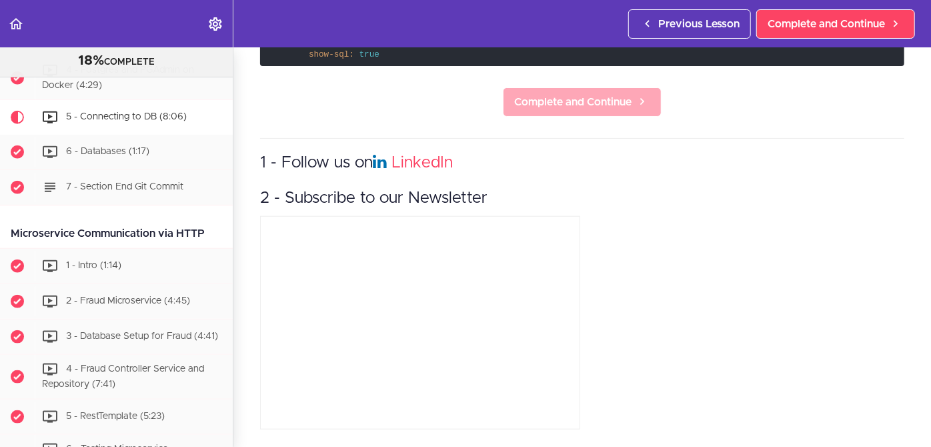 This screenshot has height=447, width=931. What do you see at coordinates (142, 336) in the screenshot?
I see `span: 3 - Database Setup for Fraud (4:41)` at bounding box center [142, 336].